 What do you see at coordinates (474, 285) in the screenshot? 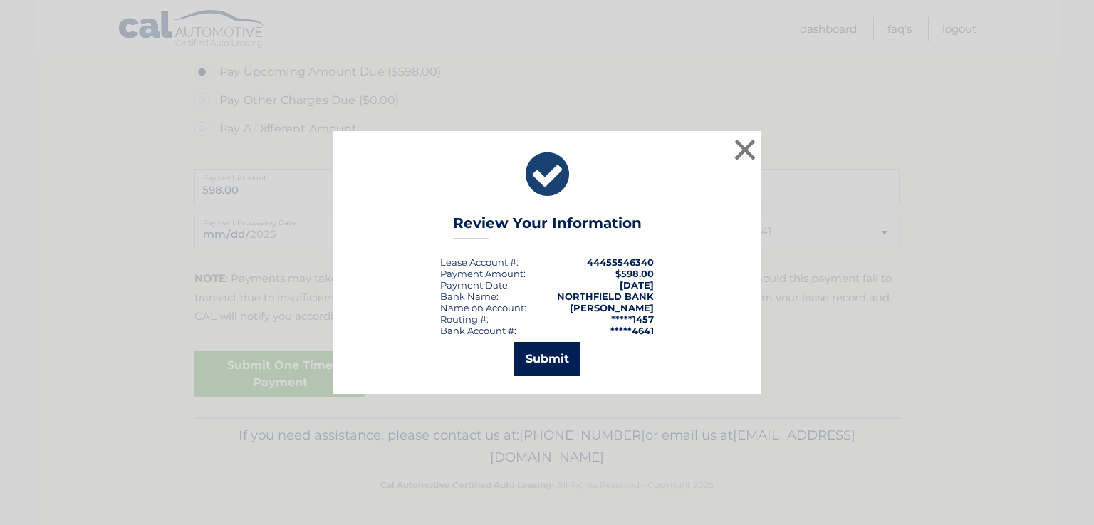
I see `span: Payment Date` at bounding box center [474, 285].